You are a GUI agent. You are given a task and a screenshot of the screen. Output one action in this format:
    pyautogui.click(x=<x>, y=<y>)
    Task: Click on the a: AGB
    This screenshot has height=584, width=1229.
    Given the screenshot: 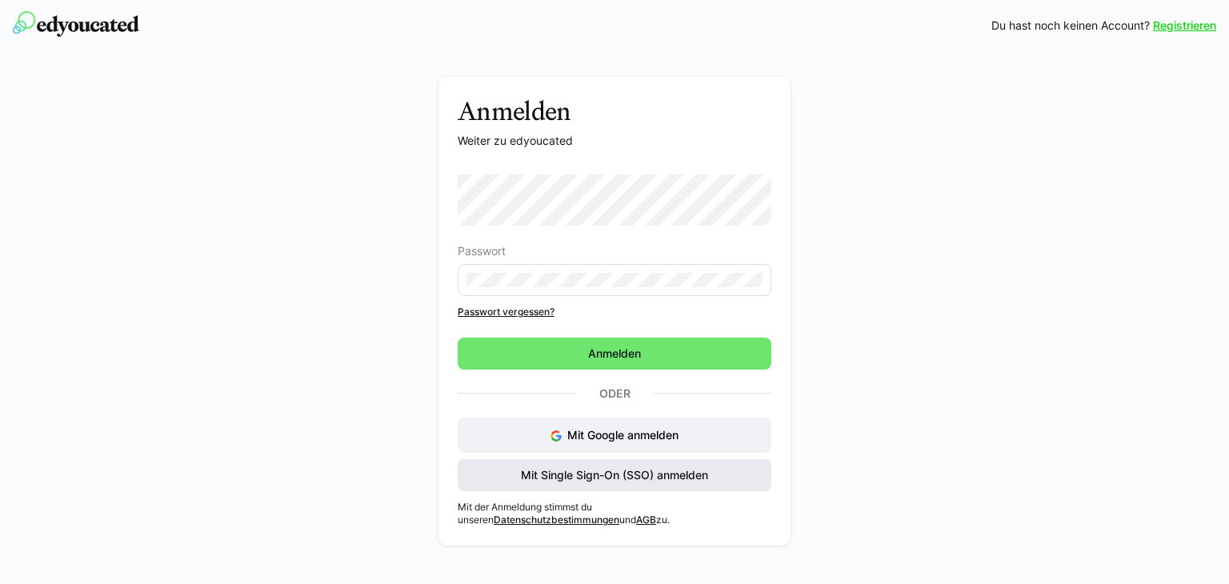 What is the action you would take?
    pyautogui.click(x=646, y=519)
    